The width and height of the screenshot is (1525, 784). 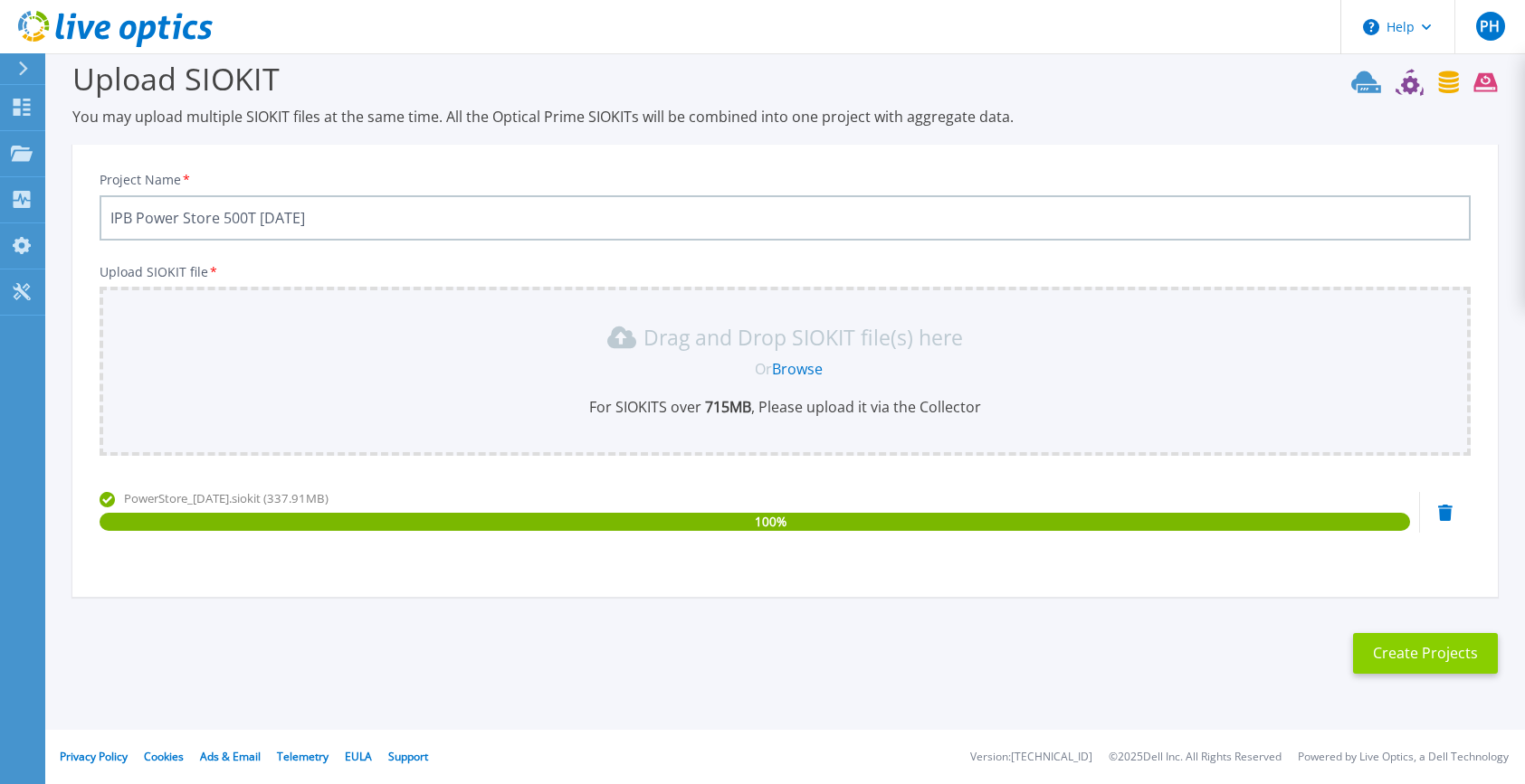 I want to click on a: Telemetry, so click(x=303, y=756).